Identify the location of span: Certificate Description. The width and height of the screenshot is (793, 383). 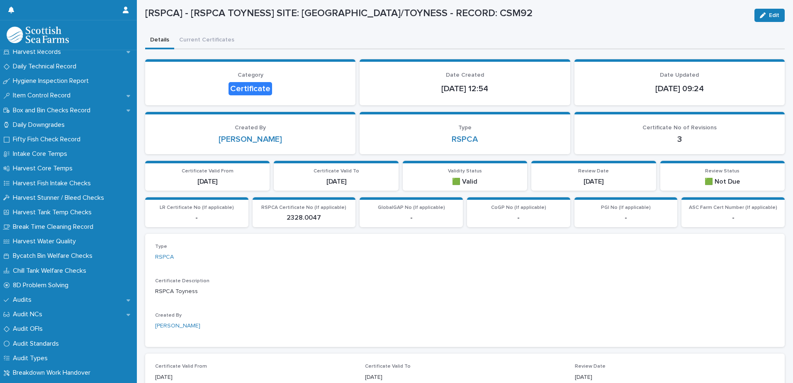
(182, 281).